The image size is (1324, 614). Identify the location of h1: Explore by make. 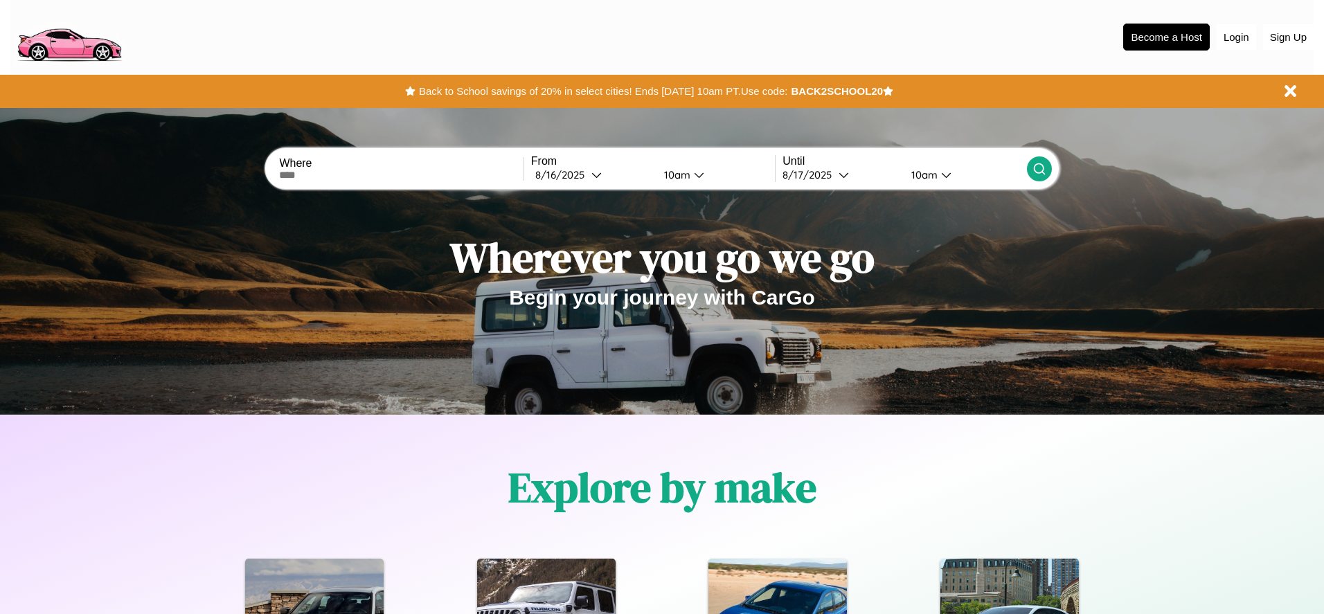
(662, 487).